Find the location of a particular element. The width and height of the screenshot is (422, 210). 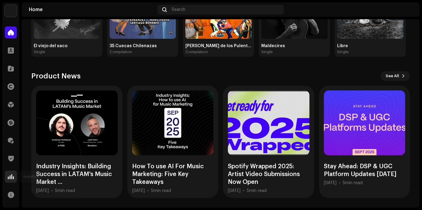

div: Spotify Wrapped 2025: Artist Video Submissions Now Open is located at coordinates (268, 175).